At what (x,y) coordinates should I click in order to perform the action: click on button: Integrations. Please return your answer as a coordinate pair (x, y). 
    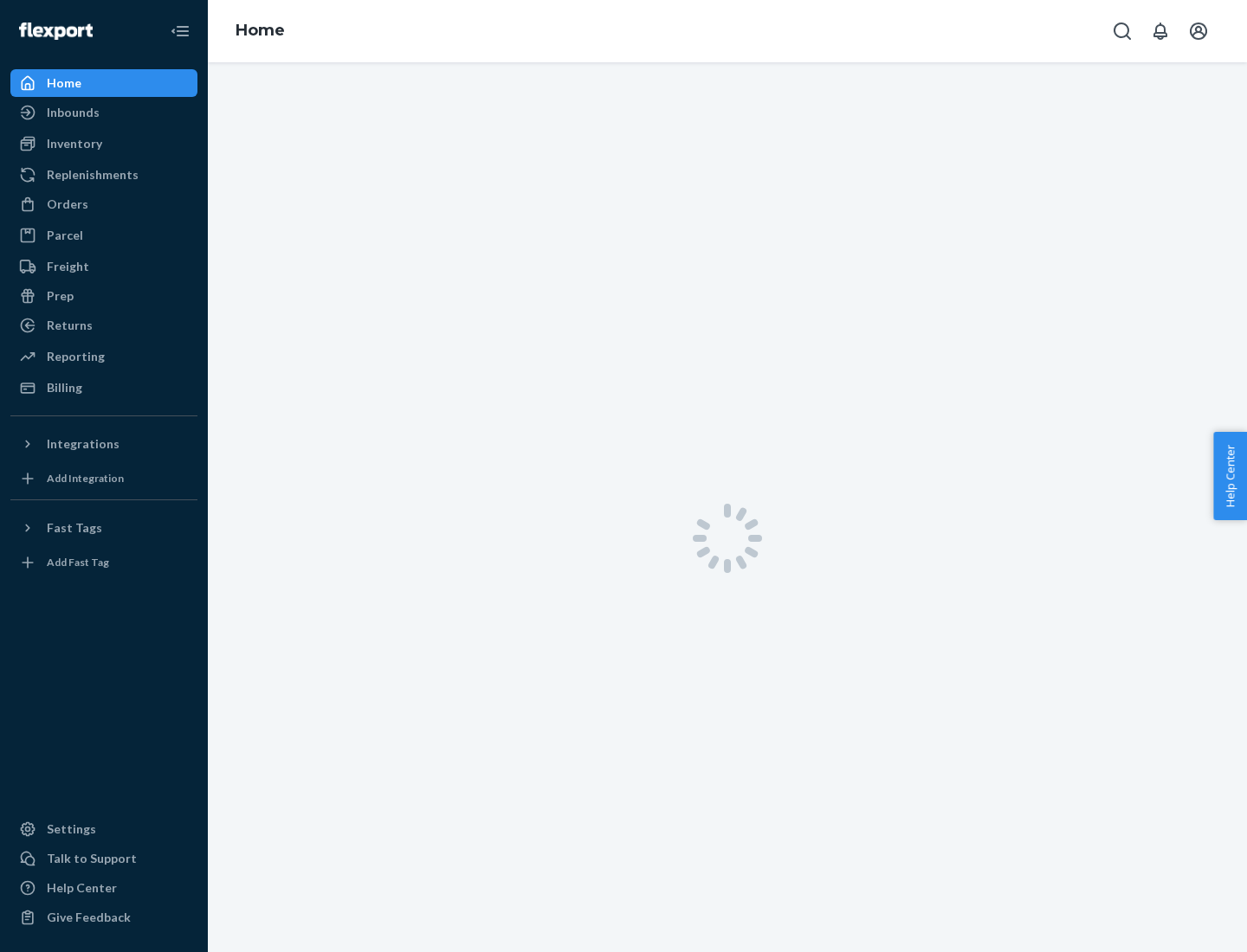
    Looking at the image, I should click on (103, 445).